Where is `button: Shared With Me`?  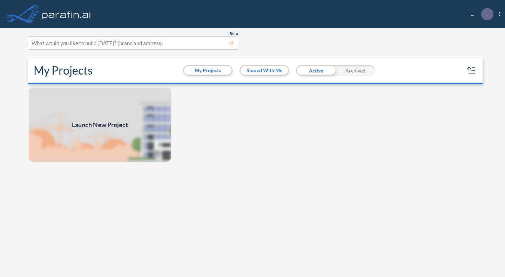 button: Shared With Me is located at coordinates (264, 70).